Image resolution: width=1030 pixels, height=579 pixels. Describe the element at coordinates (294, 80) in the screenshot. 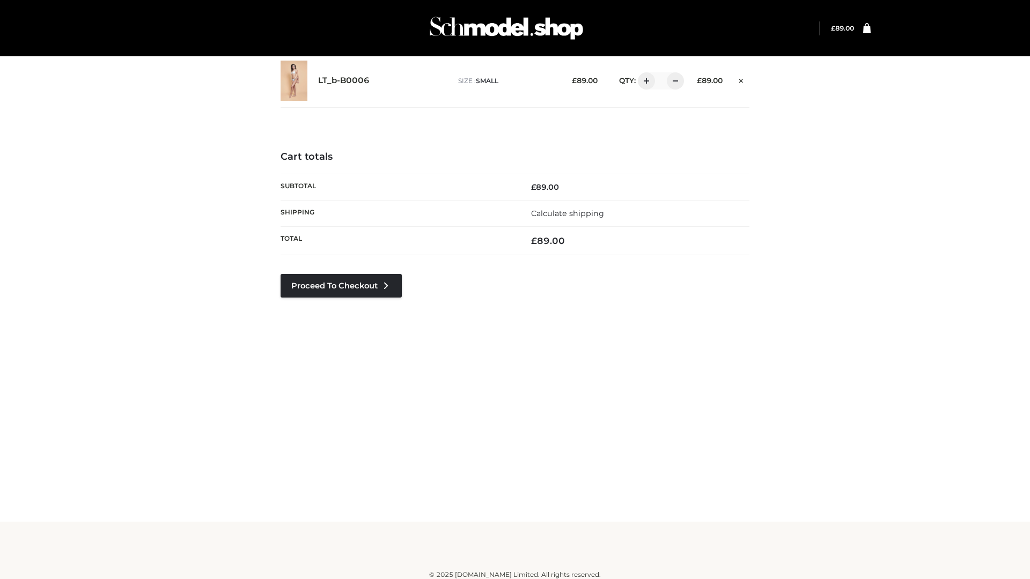

I see `img: LT_b-B0006 - SMALL` at that location.